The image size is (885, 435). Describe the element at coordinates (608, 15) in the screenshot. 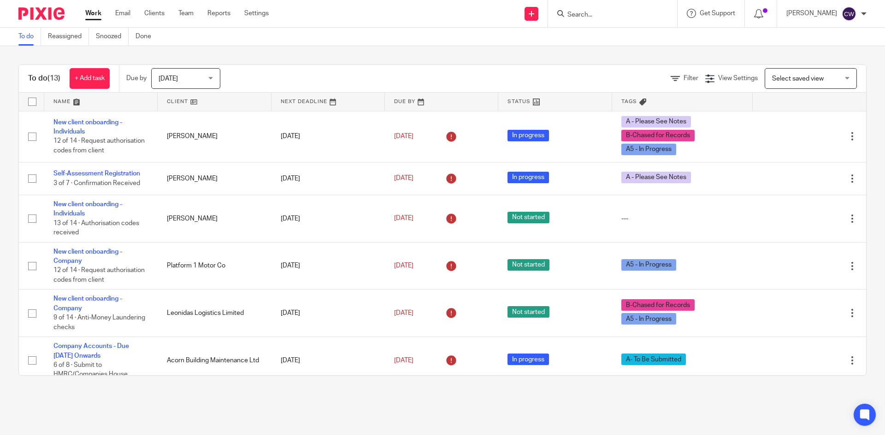

I see `input: Search` at that location.